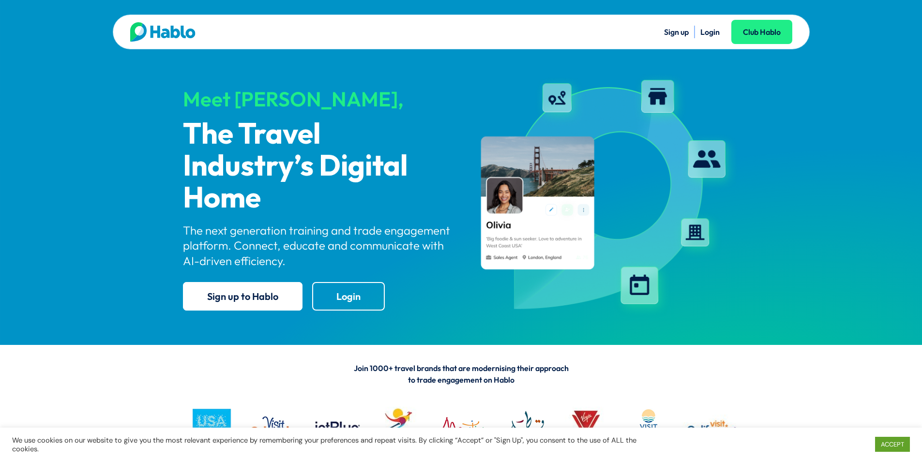  What do you see at coordinates (318, 167) in the screenshot?
I see `p: The Travel Industry’s Digital Home` at bounding box center [318, 167].